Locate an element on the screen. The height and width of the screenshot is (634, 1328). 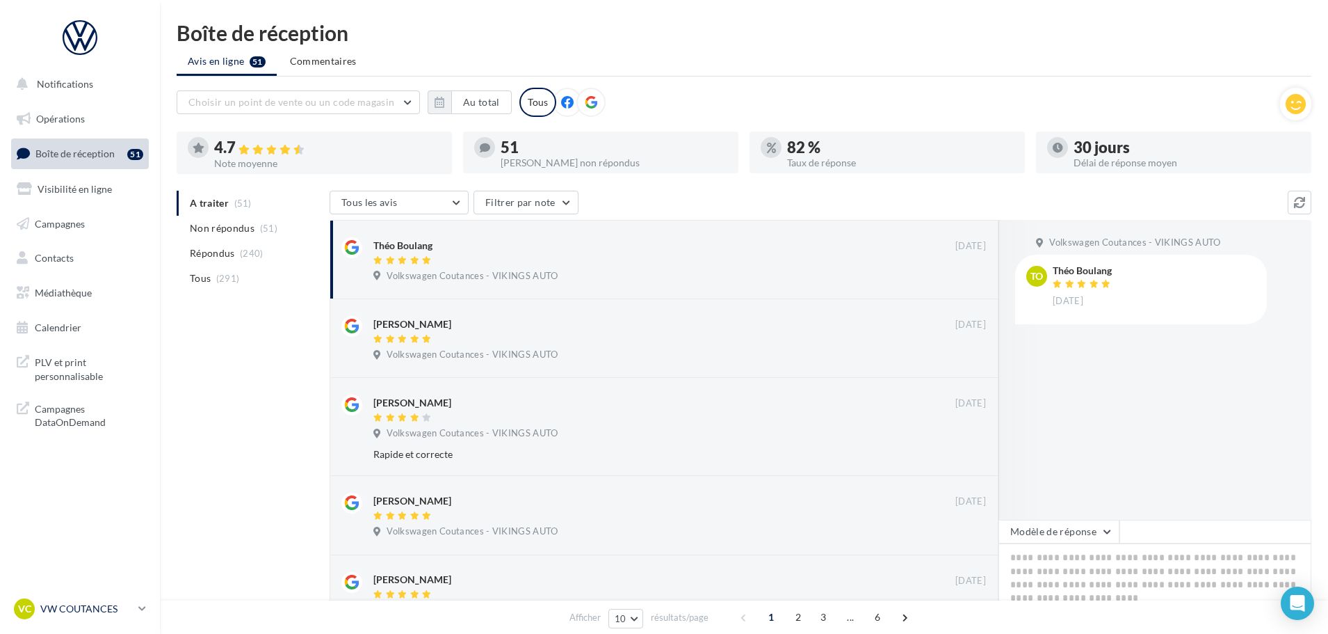
span: Tous is located at coordinates (200, 278).